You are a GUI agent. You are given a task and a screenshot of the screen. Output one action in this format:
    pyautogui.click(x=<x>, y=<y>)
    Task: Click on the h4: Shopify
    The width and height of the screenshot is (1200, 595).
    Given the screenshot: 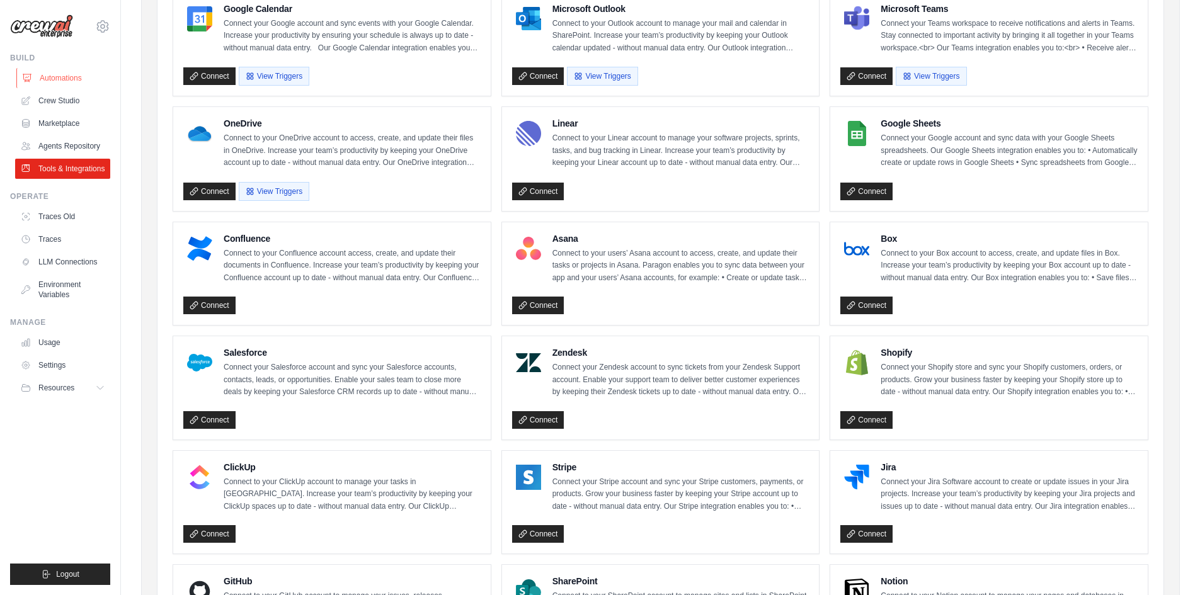 What is the action you would take?
    pyautogui.click(x=1009, y=353)
    